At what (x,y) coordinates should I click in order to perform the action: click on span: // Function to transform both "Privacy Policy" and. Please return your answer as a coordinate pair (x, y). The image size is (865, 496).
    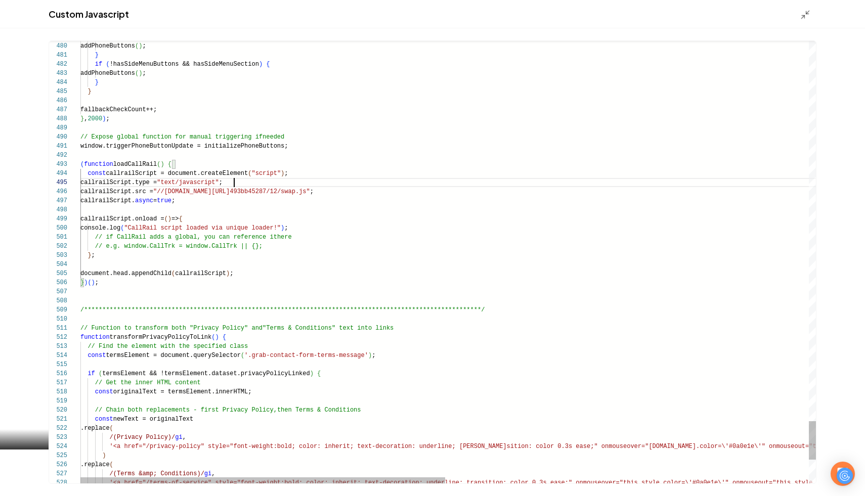
    Looking at the image, I should click on (171, 328).